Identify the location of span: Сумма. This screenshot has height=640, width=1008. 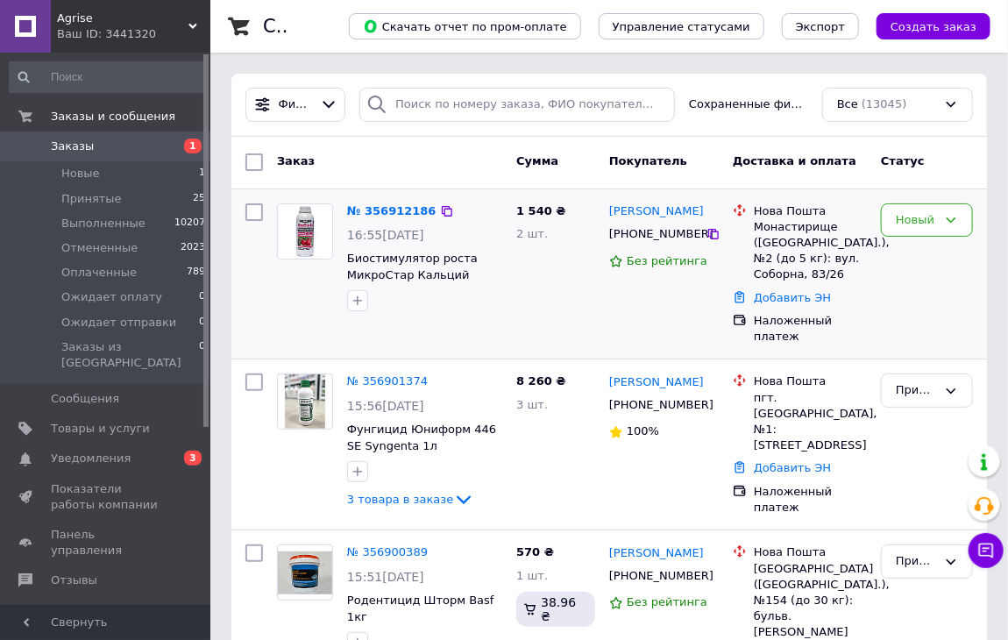
(538, 160).